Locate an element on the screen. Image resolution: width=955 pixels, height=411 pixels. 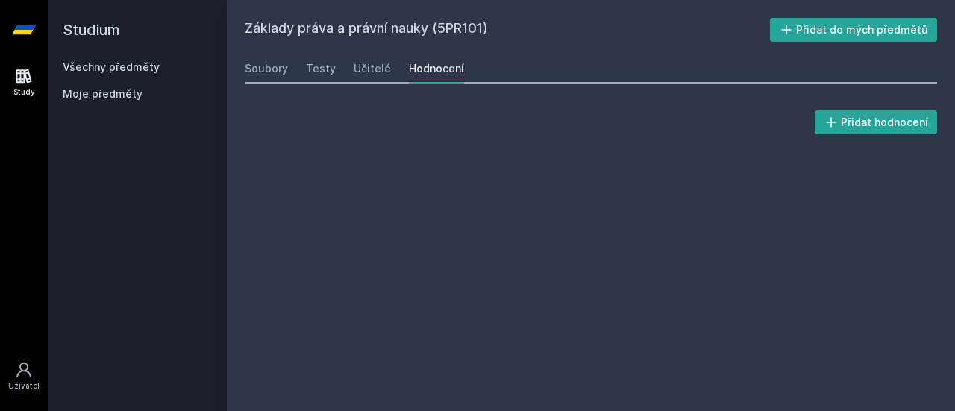
a: Všechny předměty is located at coordinates (111, 66).